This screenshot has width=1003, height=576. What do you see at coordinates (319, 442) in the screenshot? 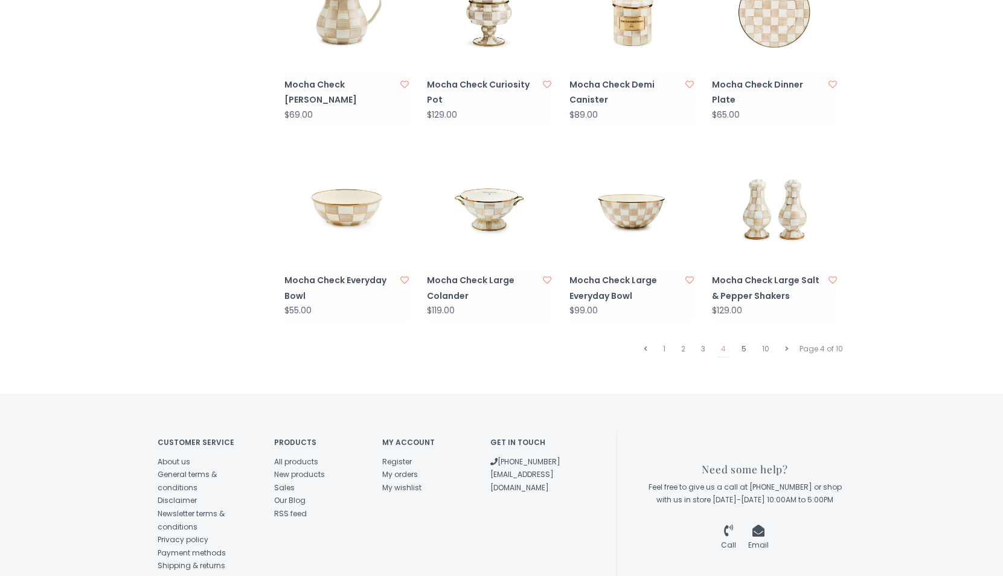
I see `h4: Products` at bounding box center [319, 442].